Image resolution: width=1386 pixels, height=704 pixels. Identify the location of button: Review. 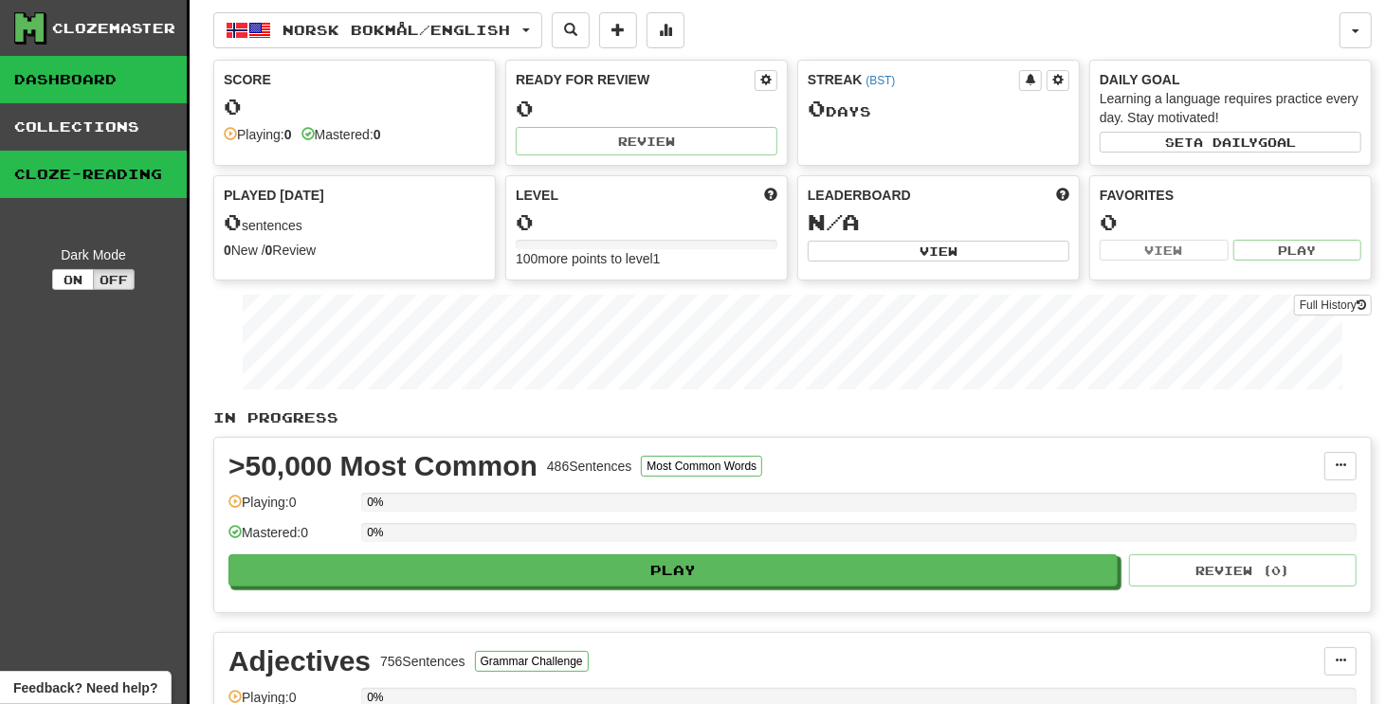
(646, 141).